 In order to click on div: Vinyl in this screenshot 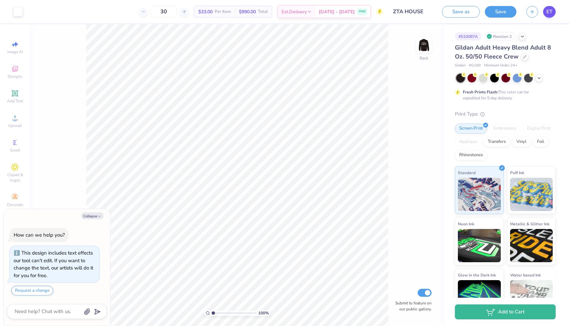, I will do `click(521, 142)`.